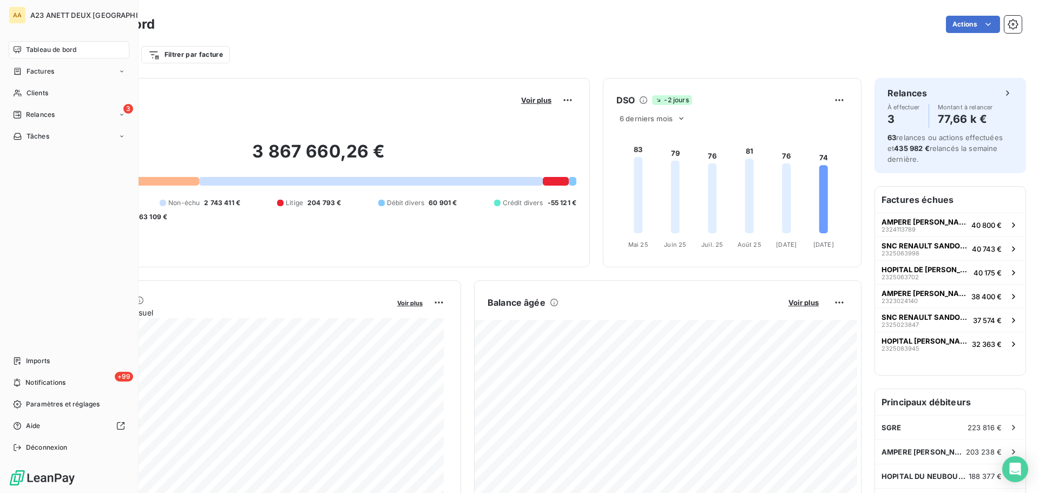  I want to click on span: 204 793 €, so click(324, 203).